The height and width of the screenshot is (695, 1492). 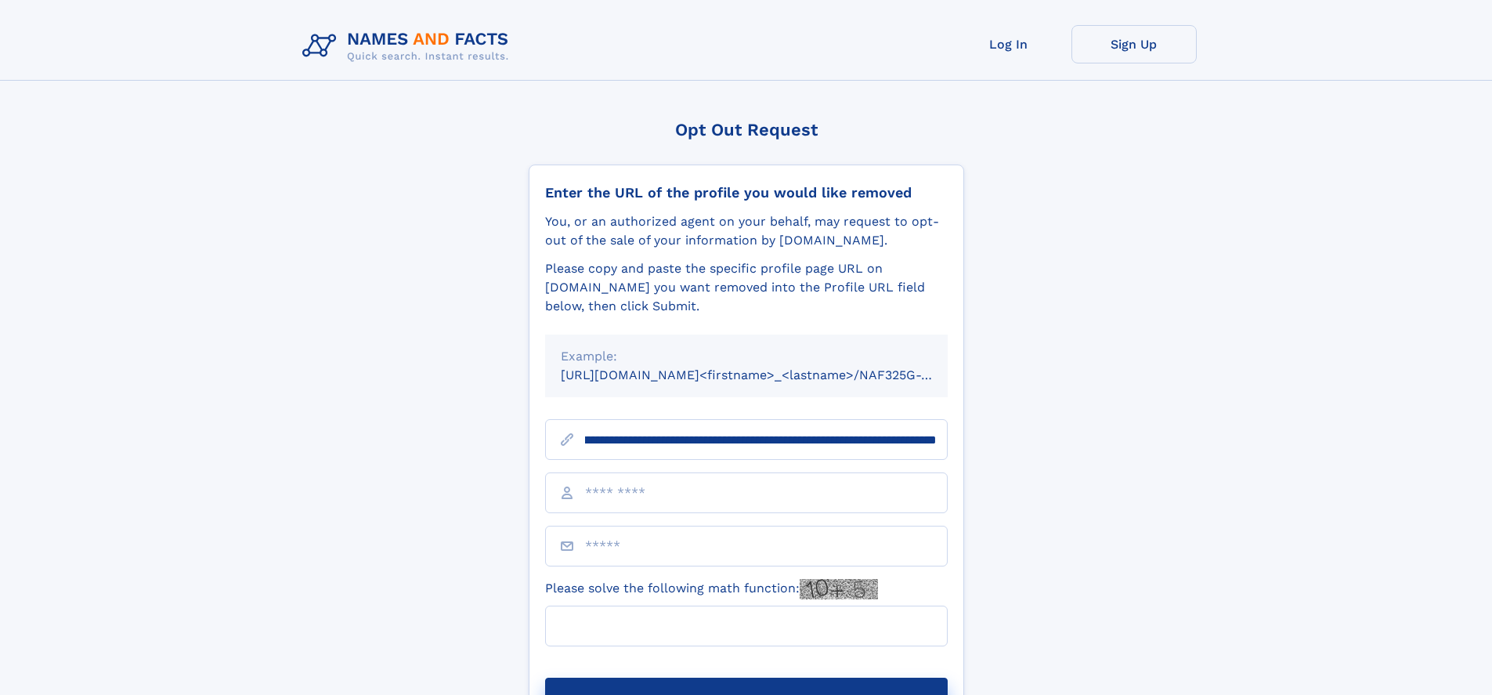 What do you see at coordinates (1134, 44) in the screenshot?
I see `a: Sign Up` at bounding box center [1134, 44].